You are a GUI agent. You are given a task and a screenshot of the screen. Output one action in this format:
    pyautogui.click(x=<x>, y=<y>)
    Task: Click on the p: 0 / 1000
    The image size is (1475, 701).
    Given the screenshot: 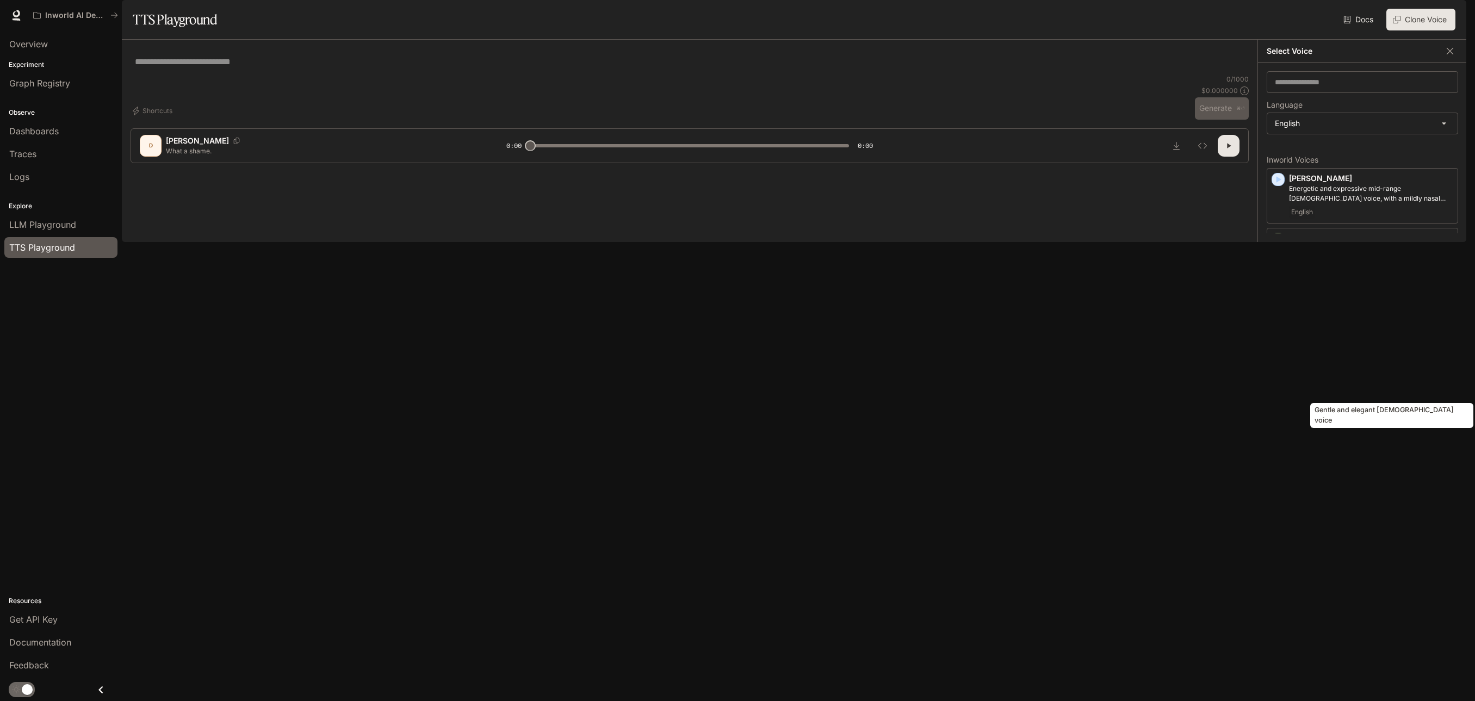 What is the action you would take?
    pyautogui.click(x=1237, y=79)
    